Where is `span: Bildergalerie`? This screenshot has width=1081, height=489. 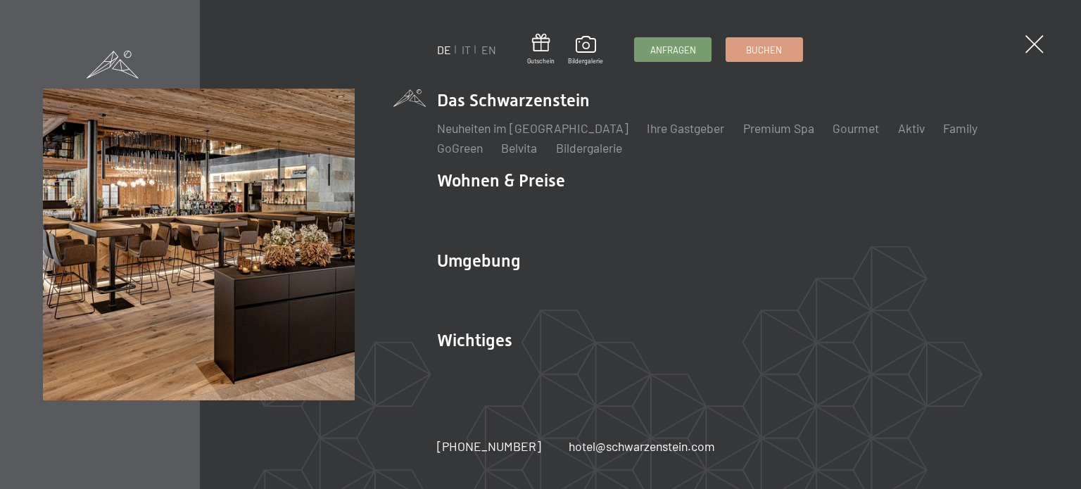 span: Bildergalerie is located at coordinates (585, 61).